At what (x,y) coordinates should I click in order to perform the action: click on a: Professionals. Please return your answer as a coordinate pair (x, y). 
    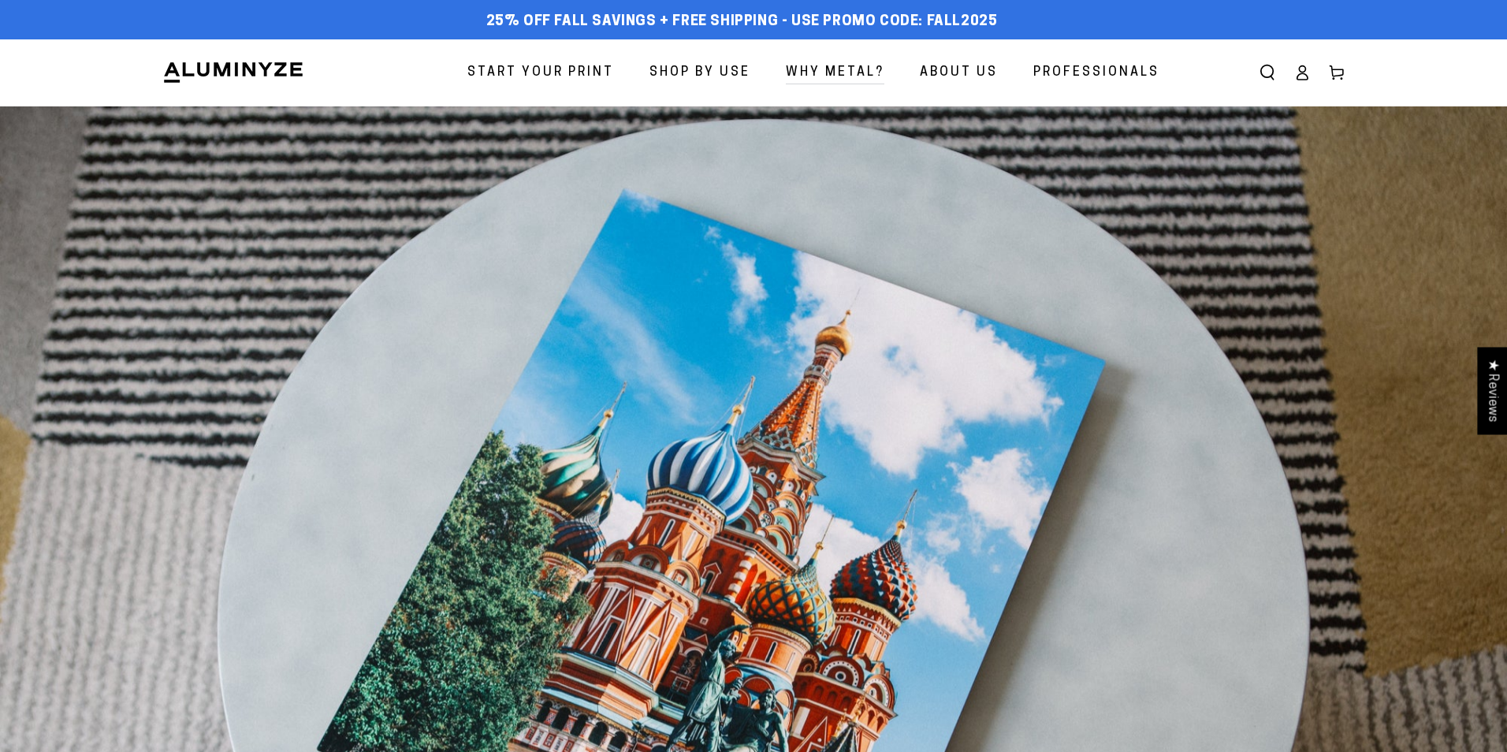
    Looking at the image, I should click on (1096, 72).